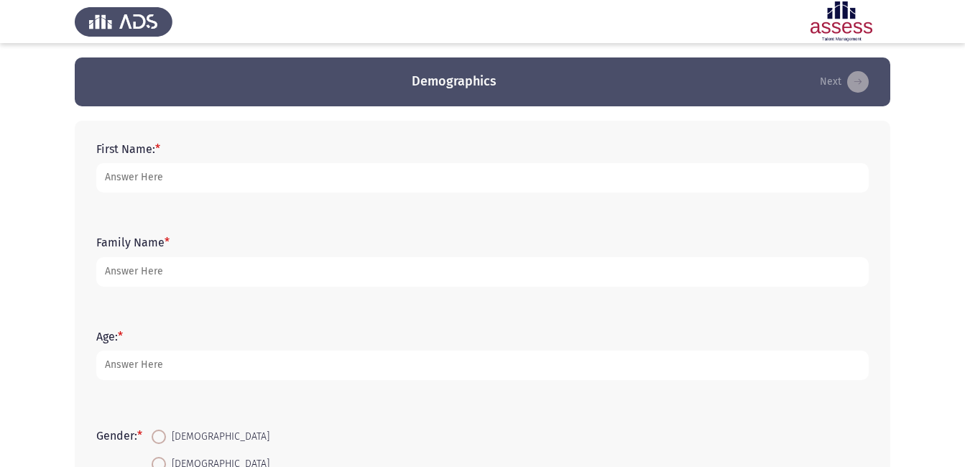 This screenshot has height=467, width=965. What do you see at coordinates (454, 81) in the screenshot?
I see `h3: Demographics` at bounding box center [454, 81].